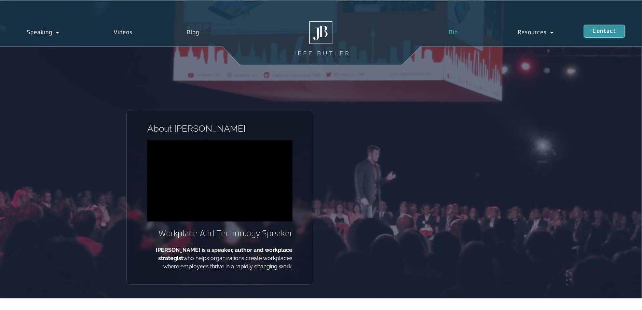 This screenshot has height=310, width=642. Describe the element at coordinates (604, 31) in the screenshot. I see `a: Contact` at that location.